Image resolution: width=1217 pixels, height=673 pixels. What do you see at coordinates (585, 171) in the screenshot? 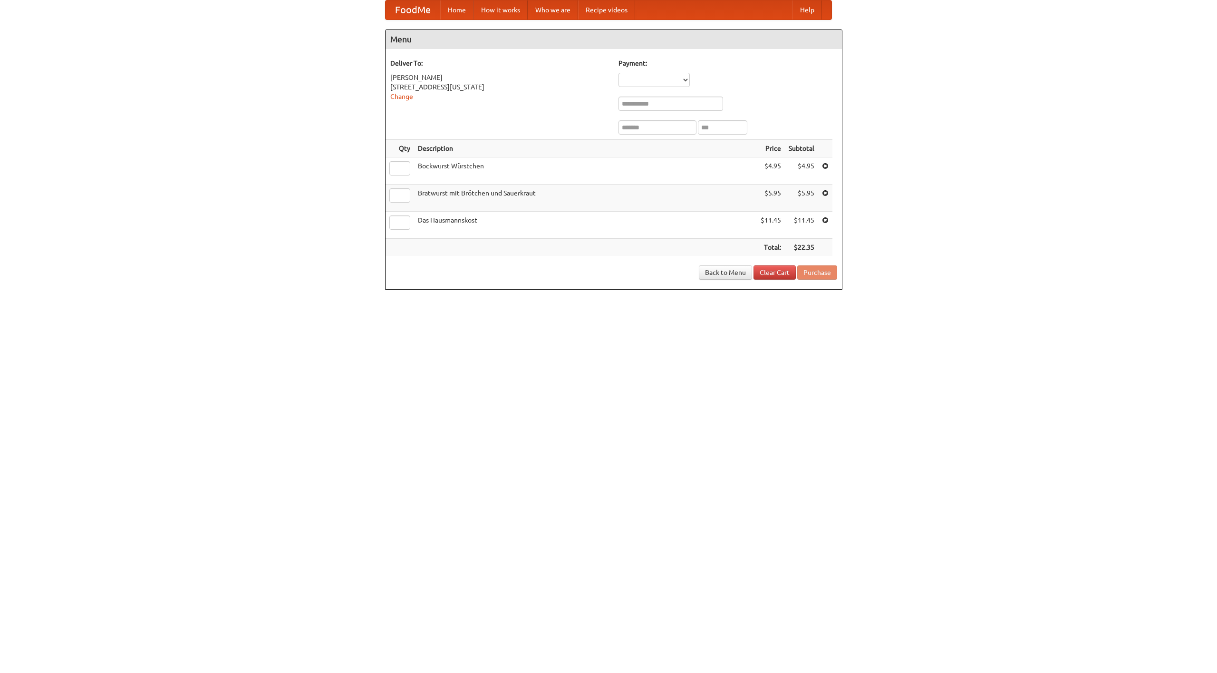
I see `td: Bockwurst Würstchen` at bounding box center [585, 171].